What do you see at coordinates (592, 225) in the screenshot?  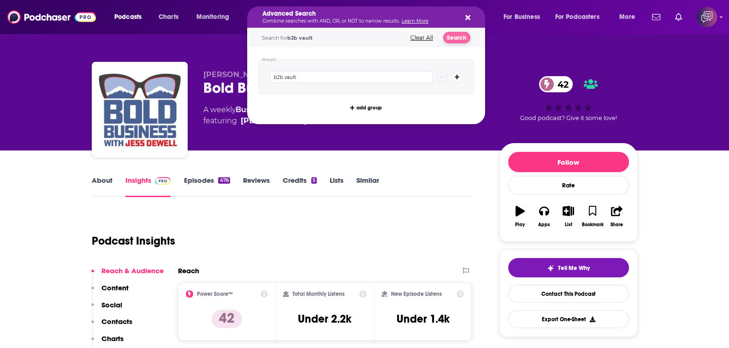 I see `div: Bookmark` at bounding box center [592, 225].